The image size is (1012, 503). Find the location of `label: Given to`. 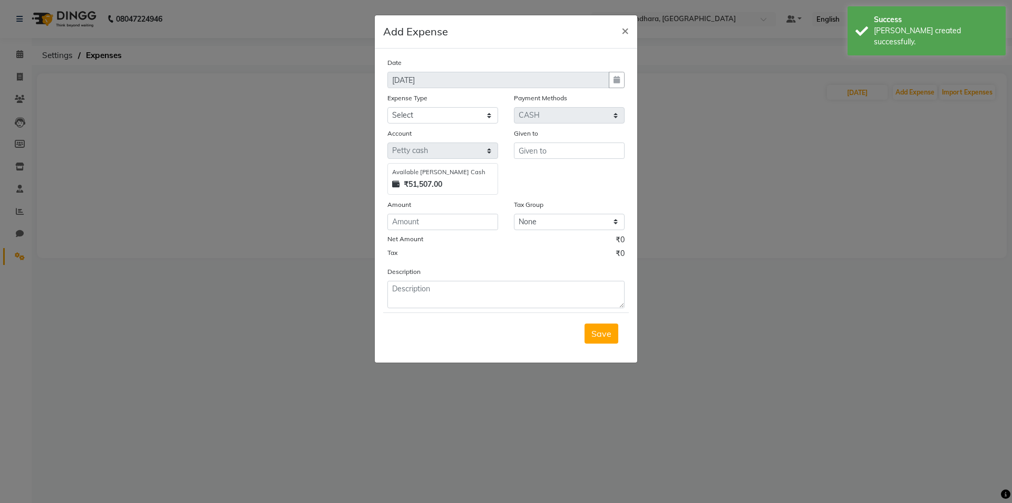

label: Given to is located at coordinates (526, 133).